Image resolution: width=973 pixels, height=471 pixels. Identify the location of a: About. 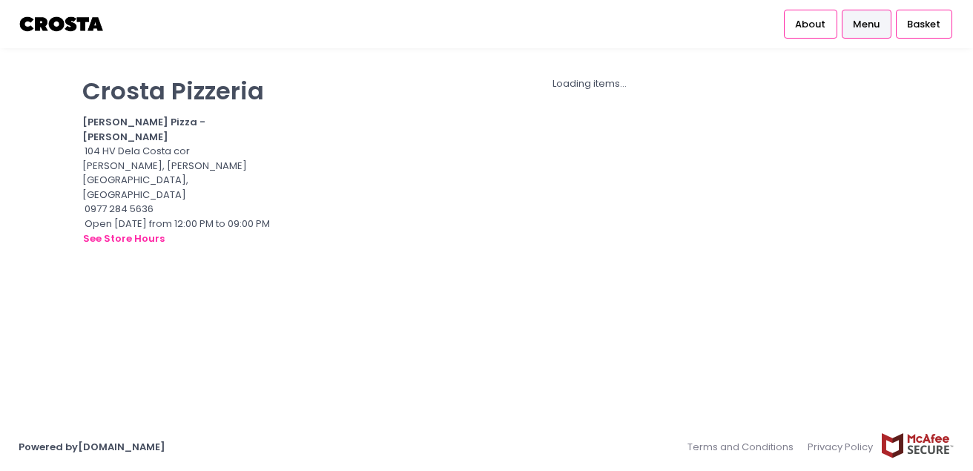
(811, 24).